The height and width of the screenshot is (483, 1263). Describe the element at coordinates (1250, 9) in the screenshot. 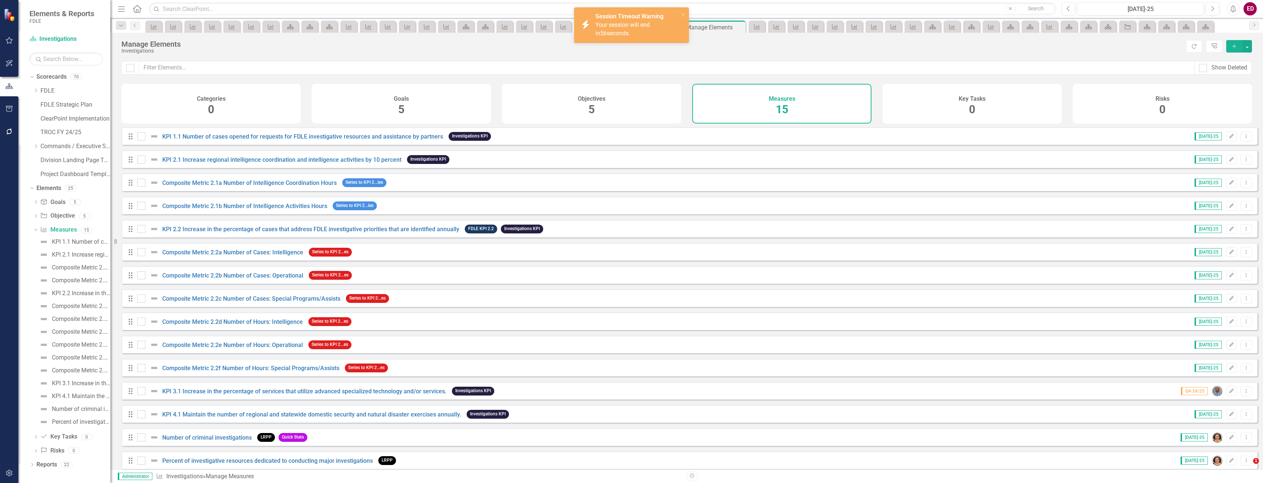

I see `button: ED` at that location.